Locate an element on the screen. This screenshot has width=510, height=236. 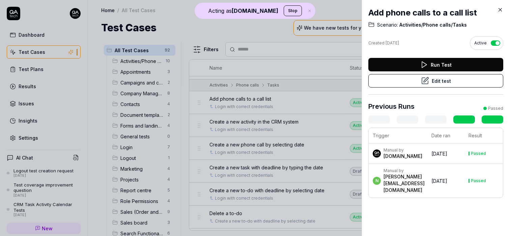
h2: Add phone calls to a call list is located at coordinates (436, 13).